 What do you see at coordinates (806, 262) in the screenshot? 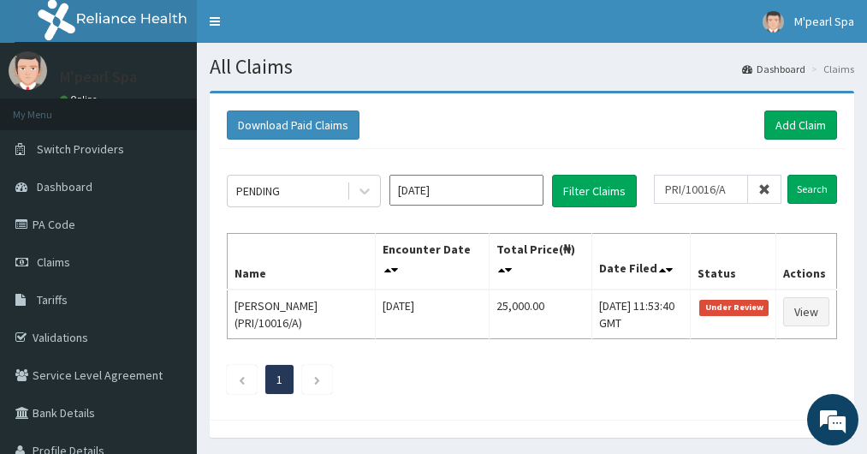
I see `th: Actions` at bounding box center [806, 262].